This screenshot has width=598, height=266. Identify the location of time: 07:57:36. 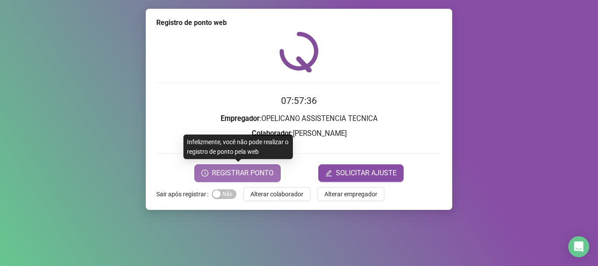
(299, 101).